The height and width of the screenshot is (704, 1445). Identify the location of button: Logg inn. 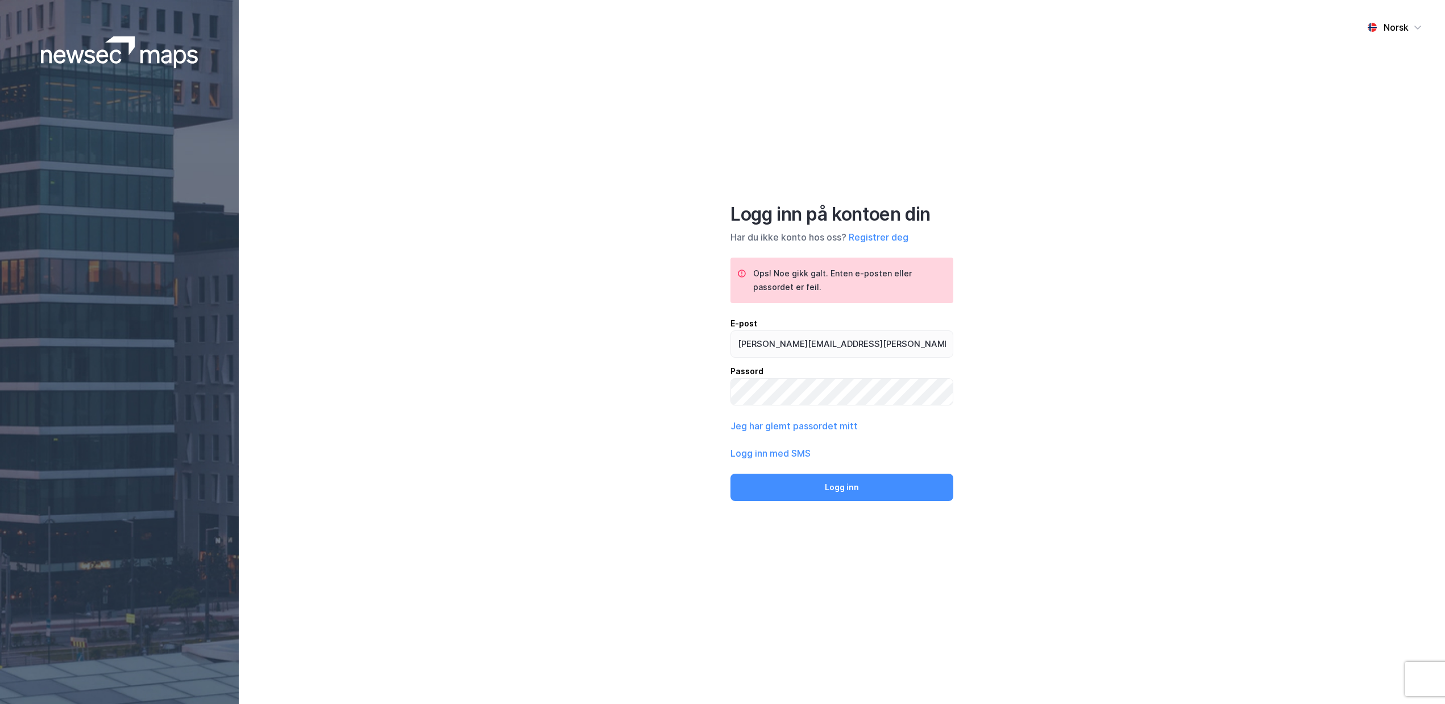
(842, 487).